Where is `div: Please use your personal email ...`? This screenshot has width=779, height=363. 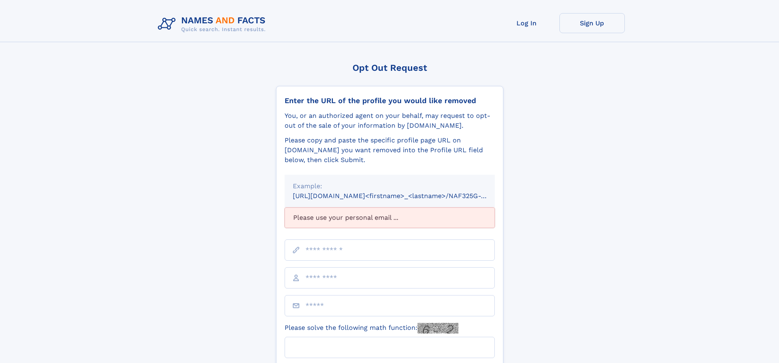 div: Please use your personal email ... is located at coordinates (390, 217).